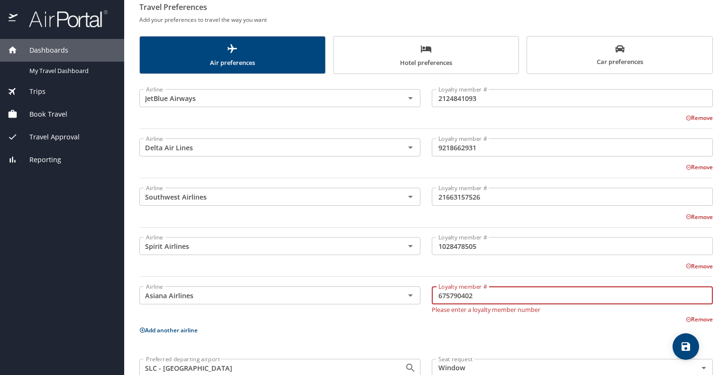  I want to click on span: My Travel Dashboard, so click(71, 71).